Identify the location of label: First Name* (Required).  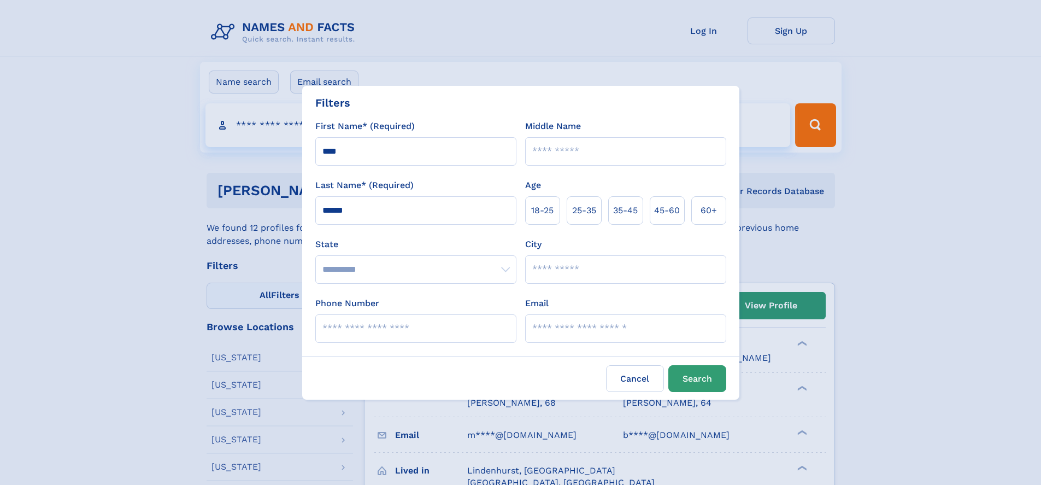
(365, 126).